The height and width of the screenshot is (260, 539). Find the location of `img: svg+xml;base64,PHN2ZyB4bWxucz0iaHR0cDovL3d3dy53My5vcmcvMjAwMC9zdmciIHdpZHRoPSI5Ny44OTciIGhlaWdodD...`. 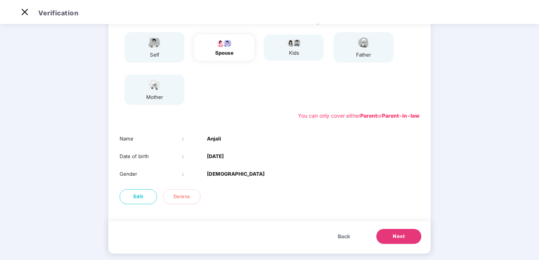

img: svg+xml;base64,PHN2ZyB4bWxucz0iaHR0cDovL3d3dy53My5vcmcvMjAwMC9zdmciIHdpZHRoPSI5Ny44OTciIGhlaWdodD... is located at coordinates (224, 43).